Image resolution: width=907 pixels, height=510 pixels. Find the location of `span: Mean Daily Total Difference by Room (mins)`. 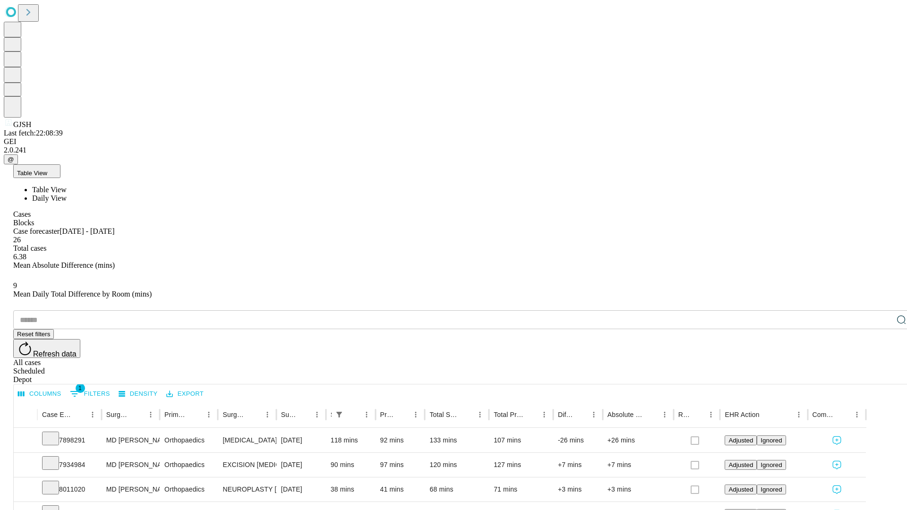

span: Mean Daily Total Difference by Room (mins) is located at coordinates (82, 294).